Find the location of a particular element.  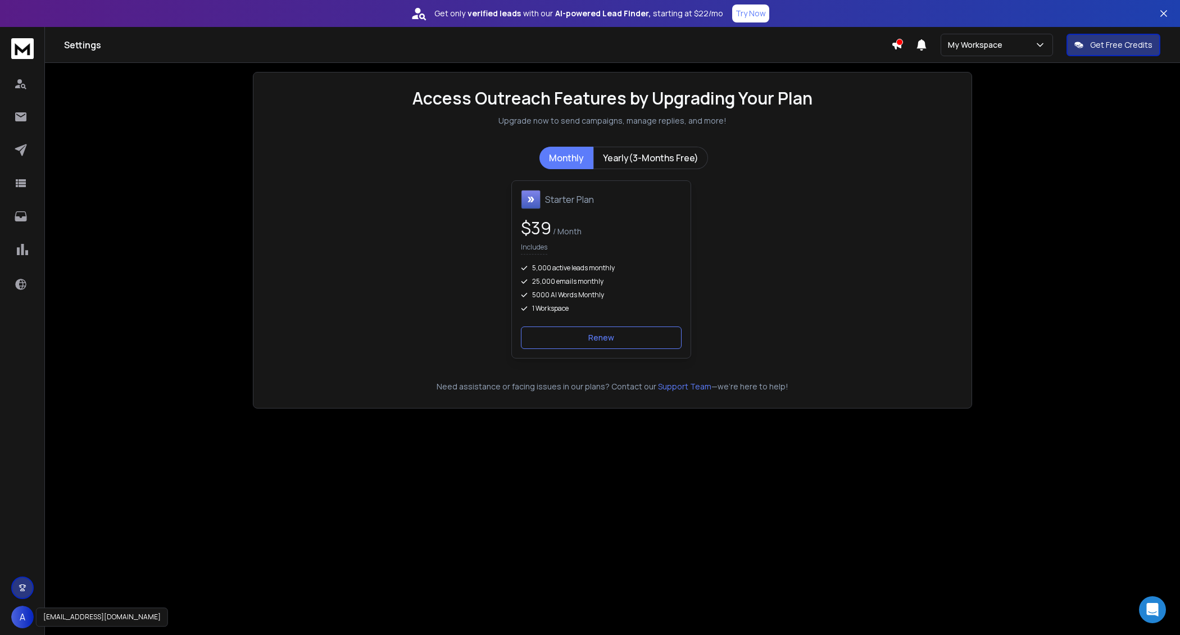

strong: verified leads is located at coordinates (494, 13).